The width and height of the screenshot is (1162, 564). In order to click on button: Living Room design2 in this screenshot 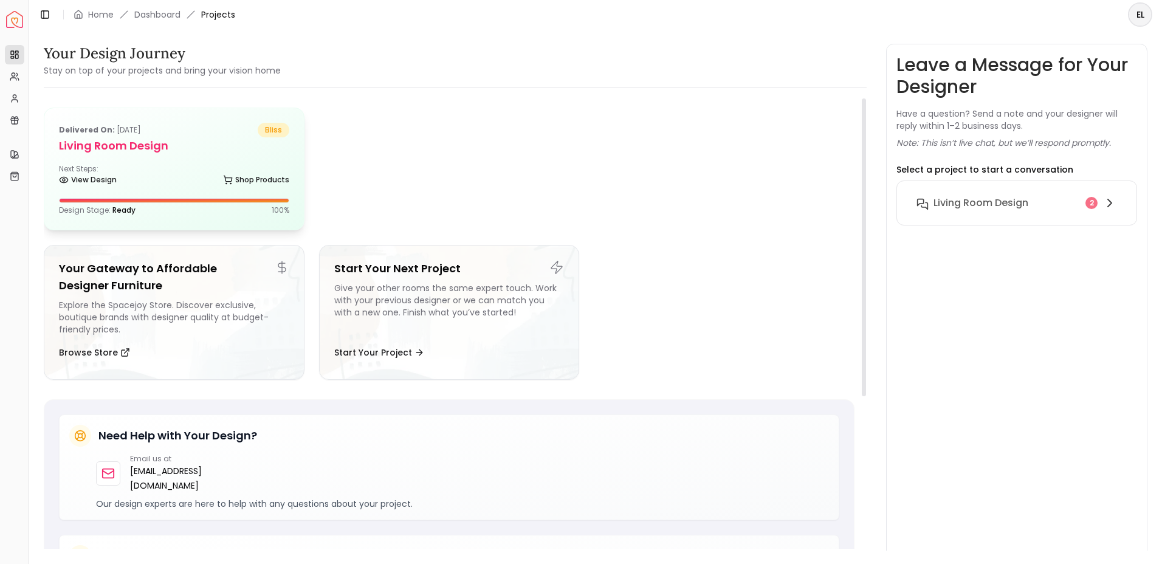, I will do `click(1017, 203)`.